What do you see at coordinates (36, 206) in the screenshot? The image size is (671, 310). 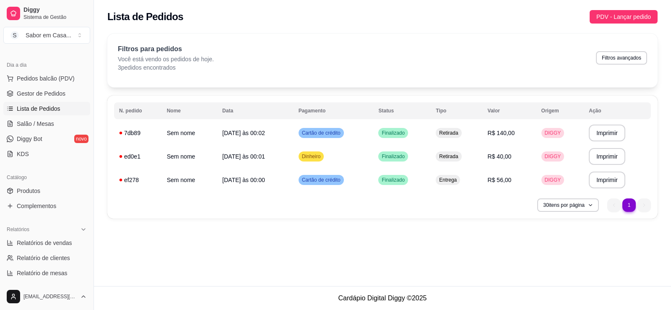 I see `span: Complementos` at bounding box center [36, 206].